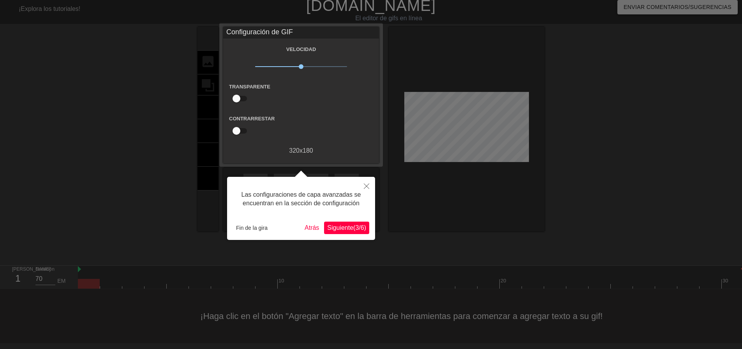 The image size is (742, 349). I want to click on font: Atrás, so click(312, 228).